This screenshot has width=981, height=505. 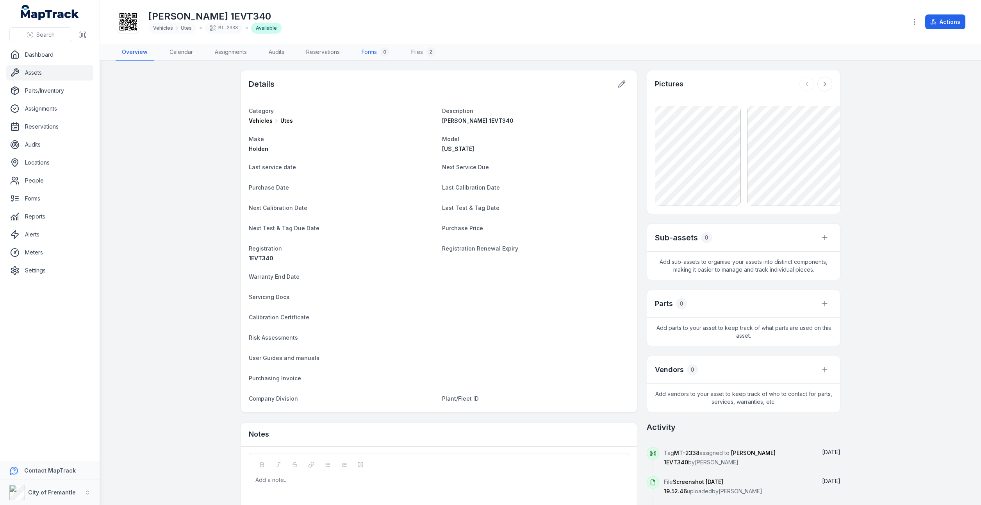 What do you see at coordinates (269, 187) in the screenshot?
I see `span: Purchase Date` at bounding box center [269, 187].